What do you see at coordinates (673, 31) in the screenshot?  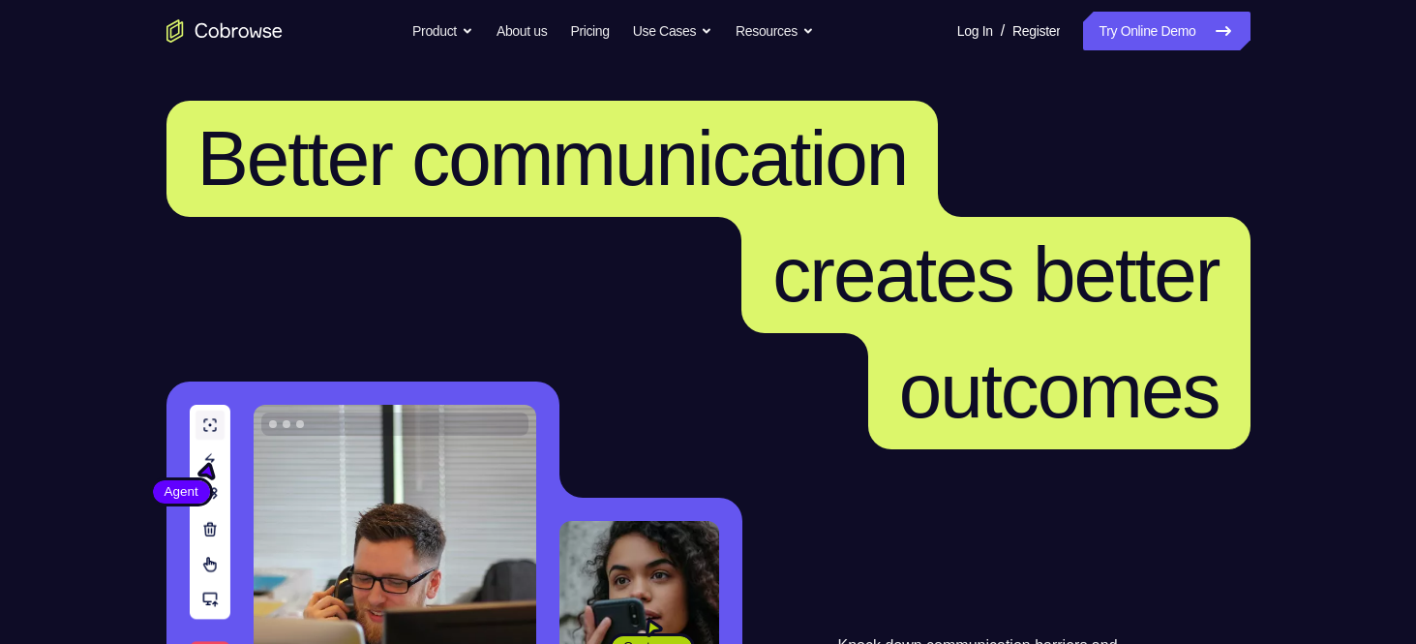 I see `button: Use Cases` at bounding box center [673, 31].